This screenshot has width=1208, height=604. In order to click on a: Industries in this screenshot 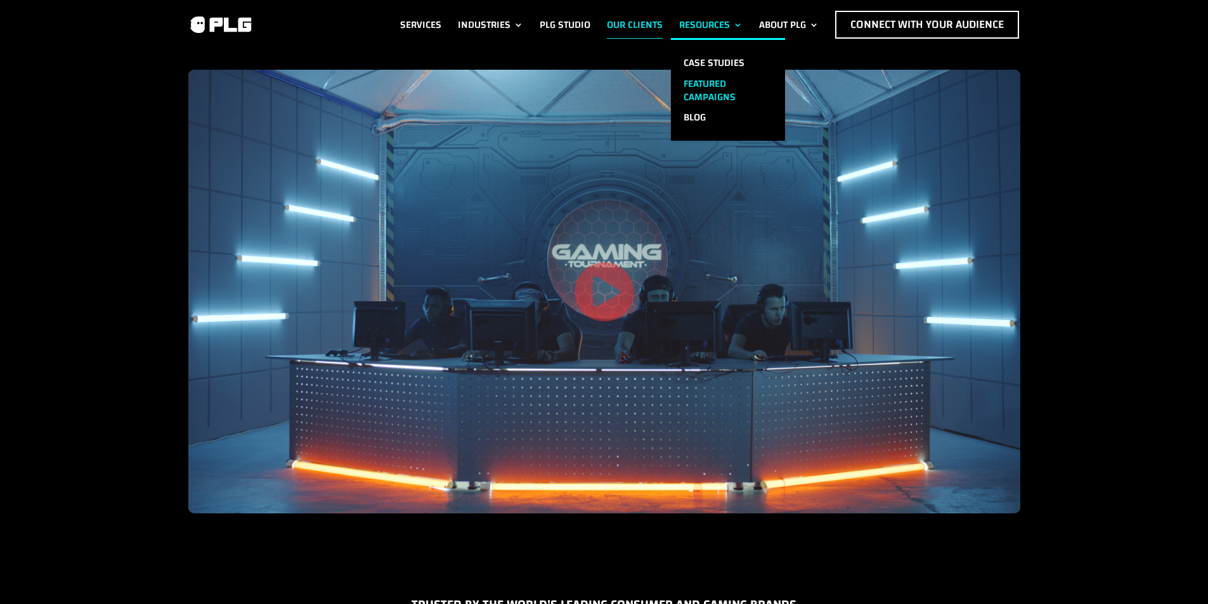, I will do `click(490, 25)`.